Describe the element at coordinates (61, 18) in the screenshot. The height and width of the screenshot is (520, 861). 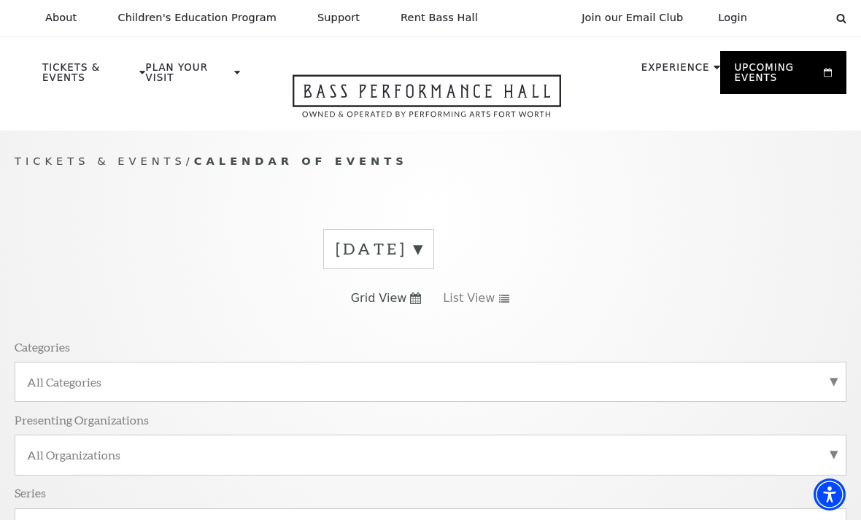
I see `p: About` at that location.